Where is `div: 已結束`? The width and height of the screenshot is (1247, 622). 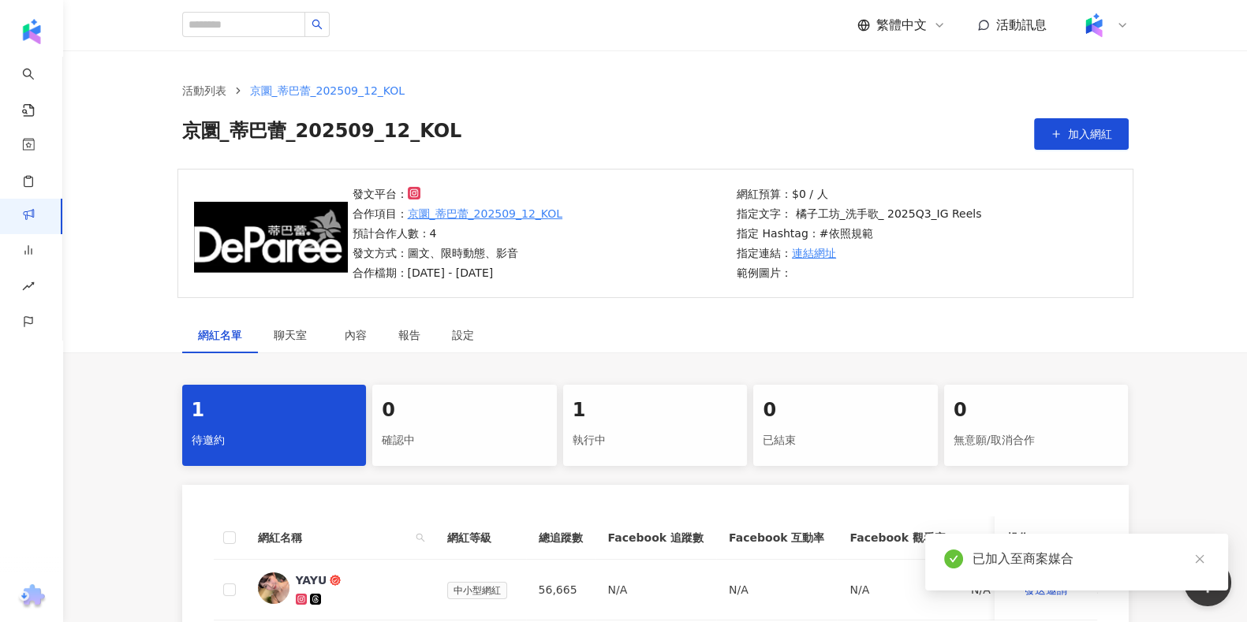 div: 已結束 is located at coordinates (845, 441).